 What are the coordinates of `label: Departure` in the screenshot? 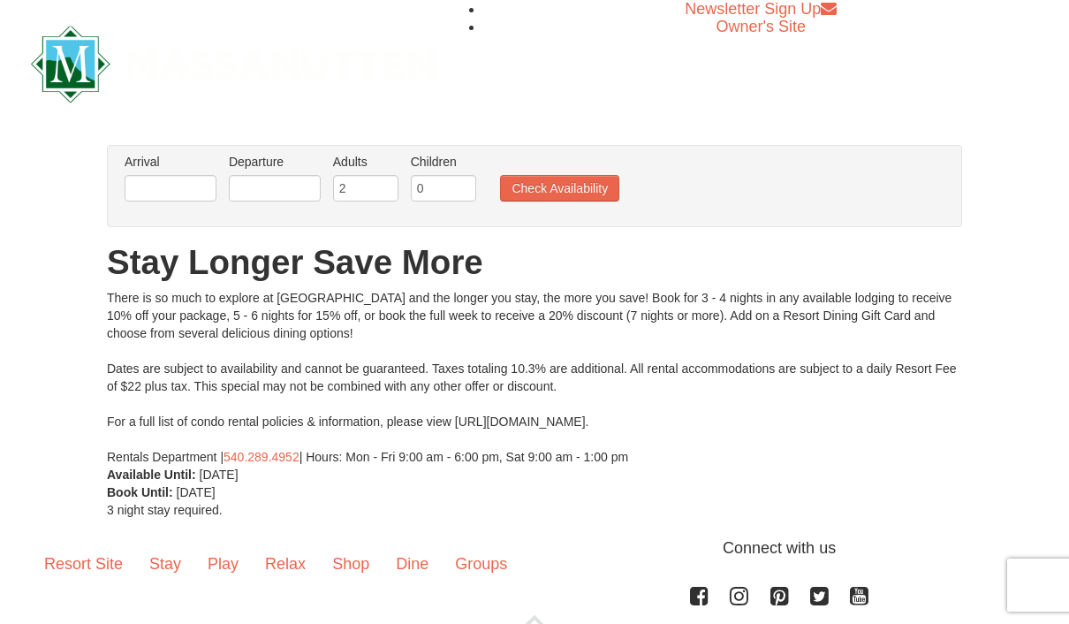 It's located at (275, 162).